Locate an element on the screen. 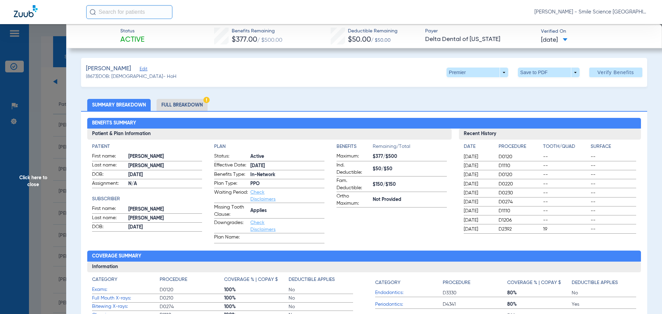 The height and width of the screenshot is (314, 662). span: $50.00 is located at coordinates (360, 40).